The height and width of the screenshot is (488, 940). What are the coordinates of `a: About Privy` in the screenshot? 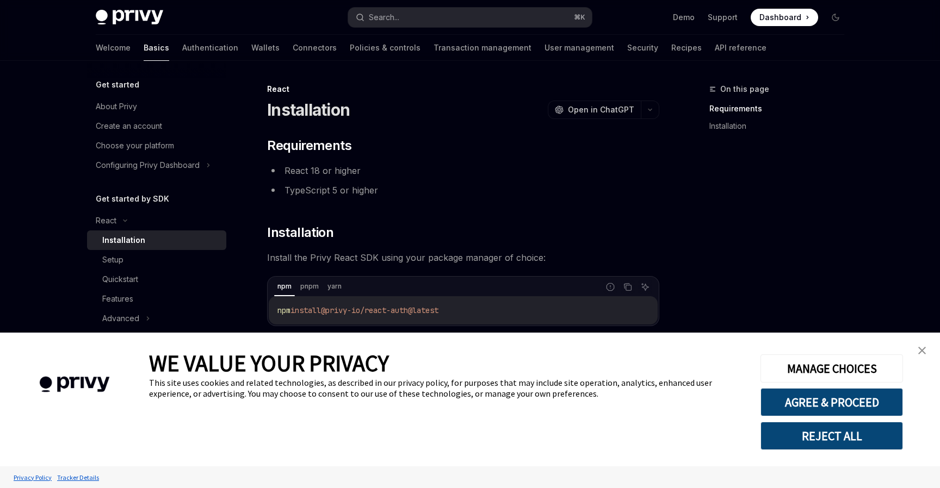 It's located at (157, 107).